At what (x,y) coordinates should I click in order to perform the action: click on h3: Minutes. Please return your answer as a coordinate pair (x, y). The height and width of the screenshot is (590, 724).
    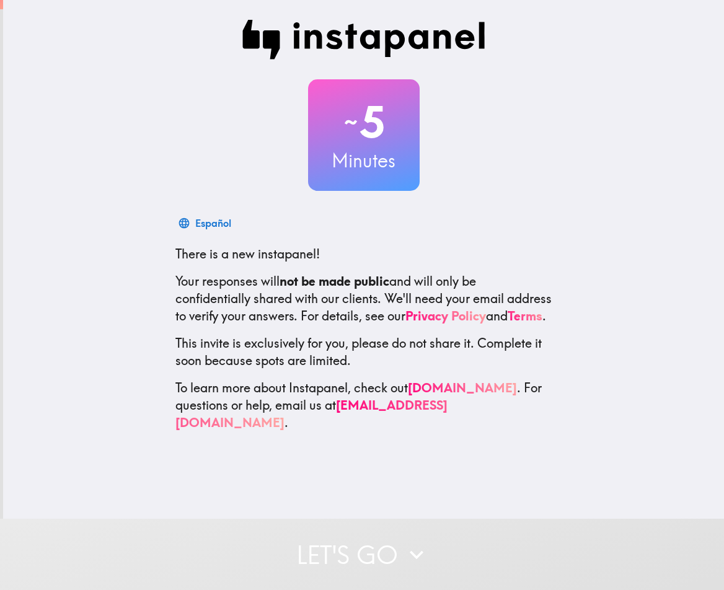
    Looking at the image, I should click on (364, 161).